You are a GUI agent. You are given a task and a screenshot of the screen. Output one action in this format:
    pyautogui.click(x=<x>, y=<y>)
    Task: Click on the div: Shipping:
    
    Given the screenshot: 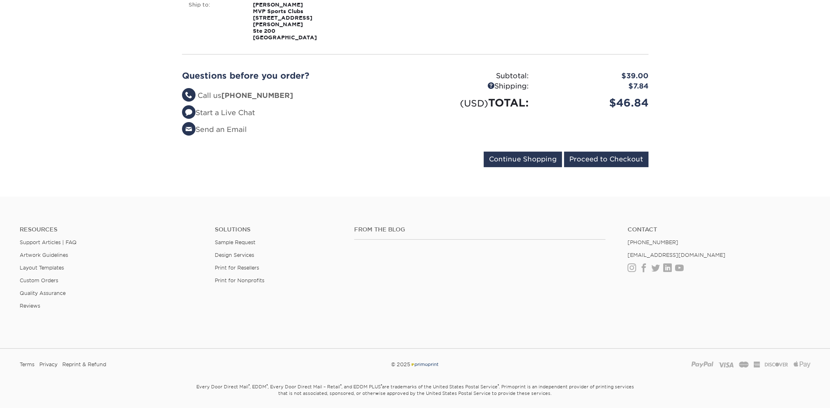 What is the action you would take?
    pyautogui.click(x=475, y=87)
    